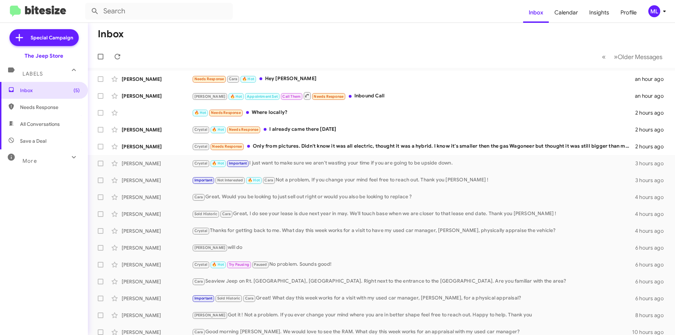 The height and width of the screenshot is (335, 675). I want to click on a: Calendar, so click(566, 13).